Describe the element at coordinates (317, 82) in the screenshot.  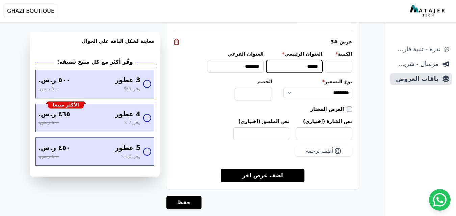
I see `label: نوع التسعير` at that location.